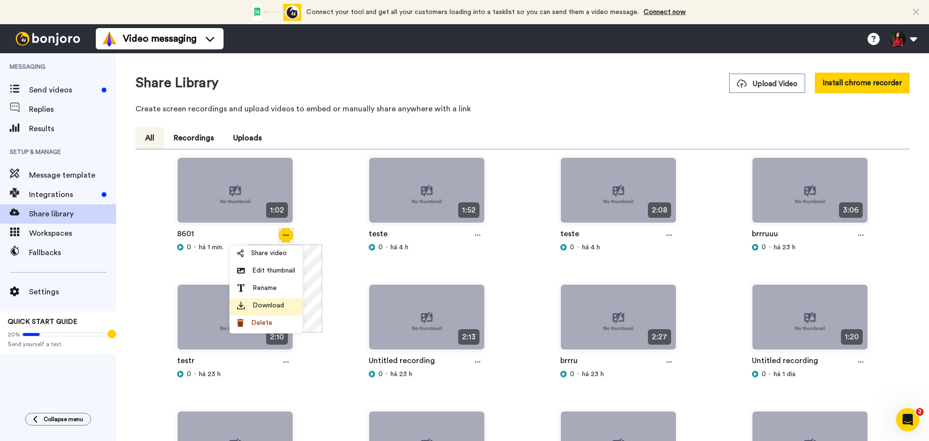 Image resolution: width=929 pixels, height=441 pixels. Describe the element at coordinates (73, 129) in the screenshot. I see `span: Results` at that location.